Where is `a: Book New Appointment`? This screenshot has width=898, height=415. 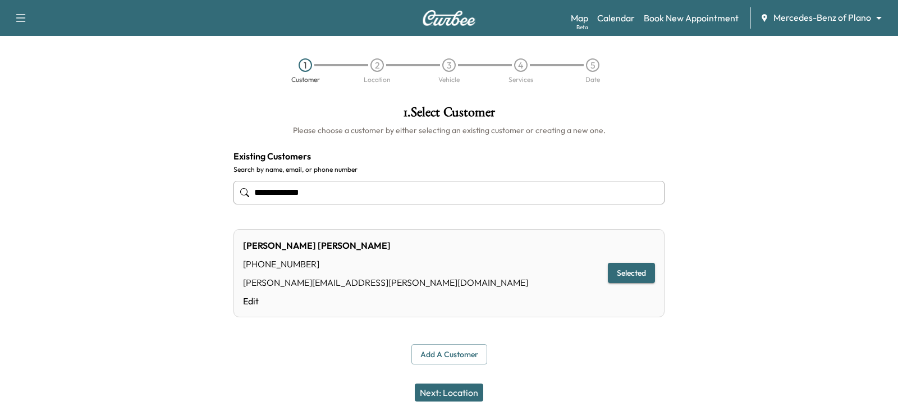
a: Book New Appointment is located at coordinates (691, 18).